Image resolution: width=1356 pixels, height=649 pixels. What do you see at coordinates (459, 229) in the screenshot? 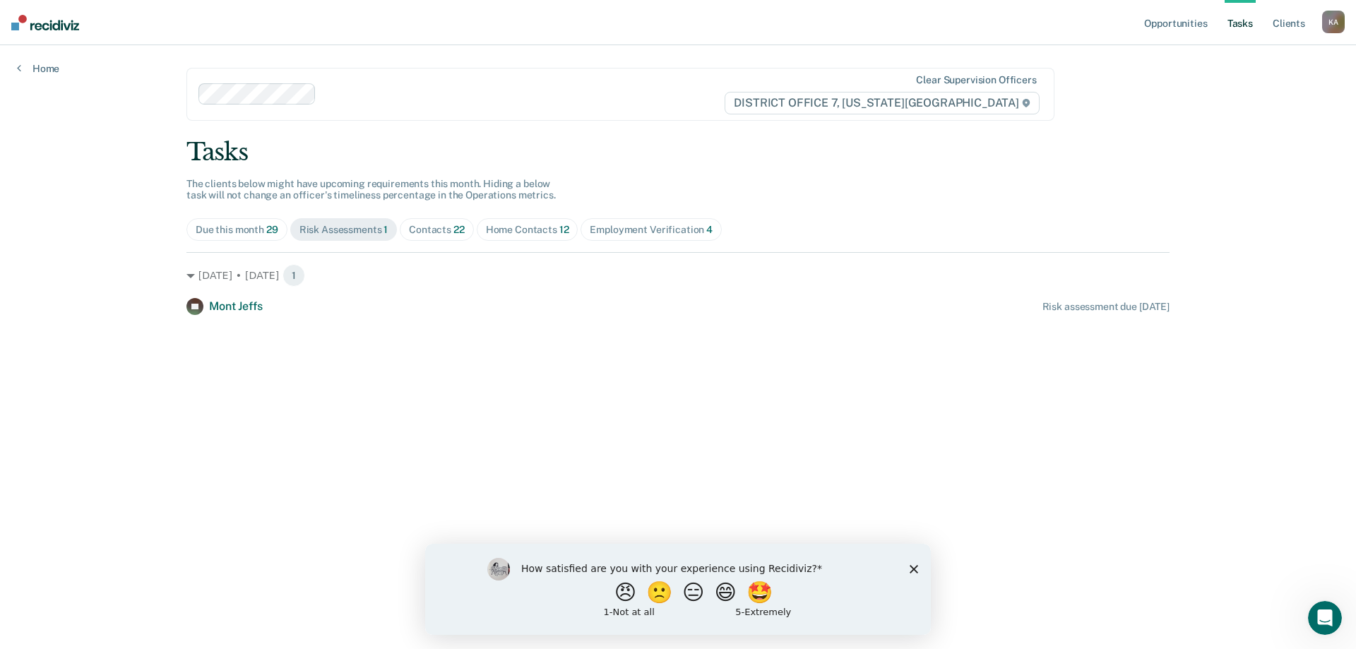
I see `span: 22` at bounding box center [459, 229].